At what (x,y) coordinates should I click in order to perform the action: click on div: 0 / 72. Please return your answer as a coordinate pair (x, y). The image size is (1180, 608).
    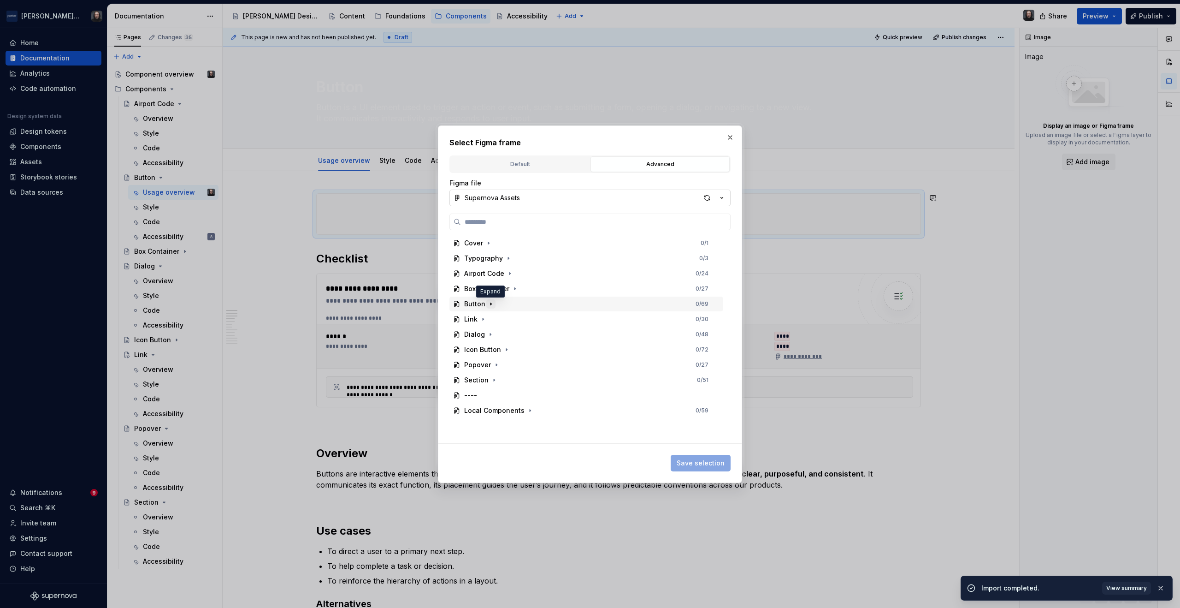
    Looking at the image, I should click on (702, 349).